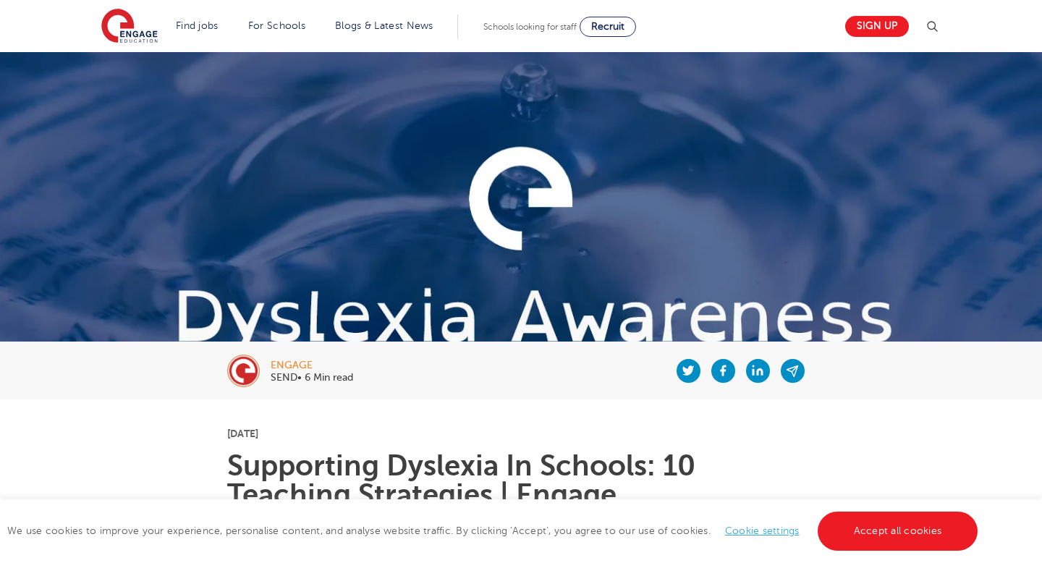 The height and width of the screenshot is (563, 1042). What do you see at coordinates (494, 530) in the screenshot?
I see `span: We use cookies to improve your experience, personalise content, and analyse website traffic. By c...` at bounding box center [494, 530].